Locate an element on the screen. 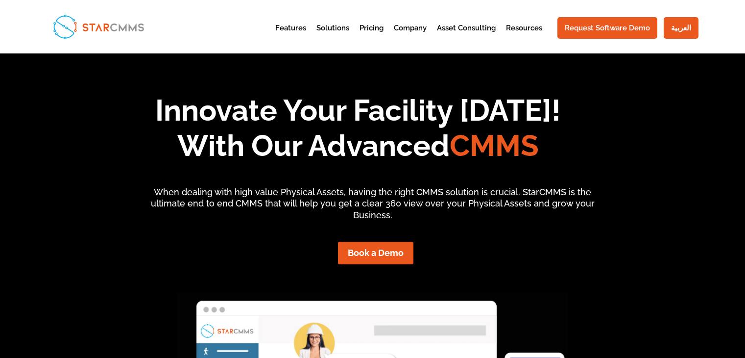 This screenshot has height=358, width=745. a: Book a Demo is located at coordinates (376, 252).